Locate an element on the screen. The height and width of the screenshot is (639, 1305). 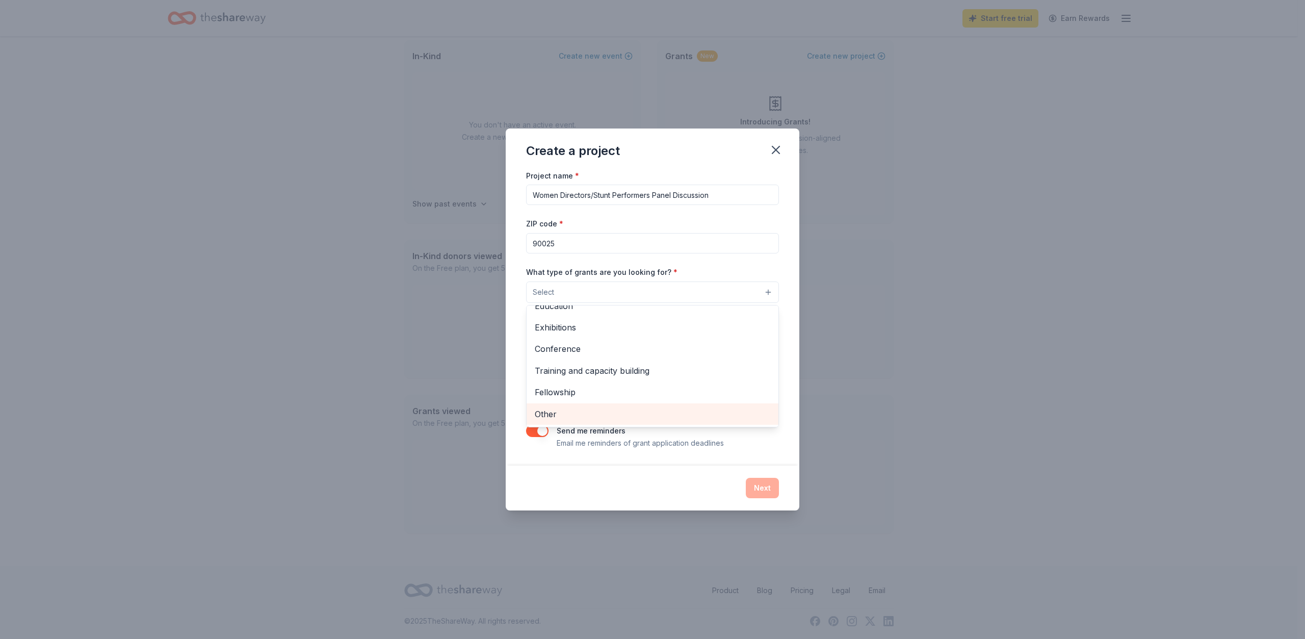
span: Select is located at coordinates (543, 292).